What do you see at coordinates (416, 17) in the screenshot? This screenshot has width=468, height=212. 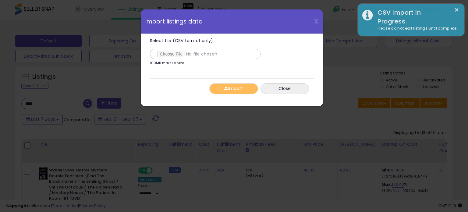 I see `div: CSV Import In Progress.` at bounding box center [416, 17].